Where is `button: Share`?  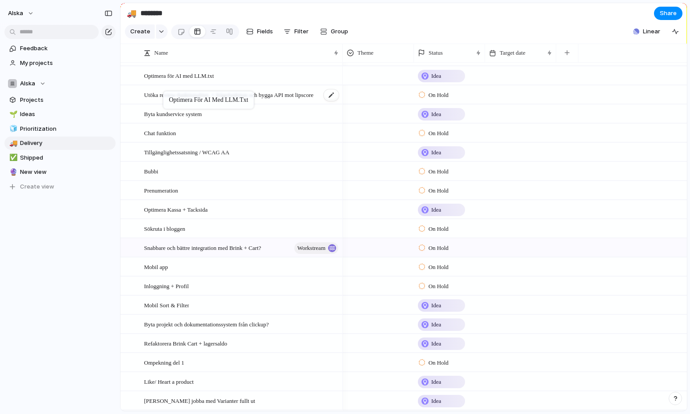
button: Share is located at coordinates (669, 13).